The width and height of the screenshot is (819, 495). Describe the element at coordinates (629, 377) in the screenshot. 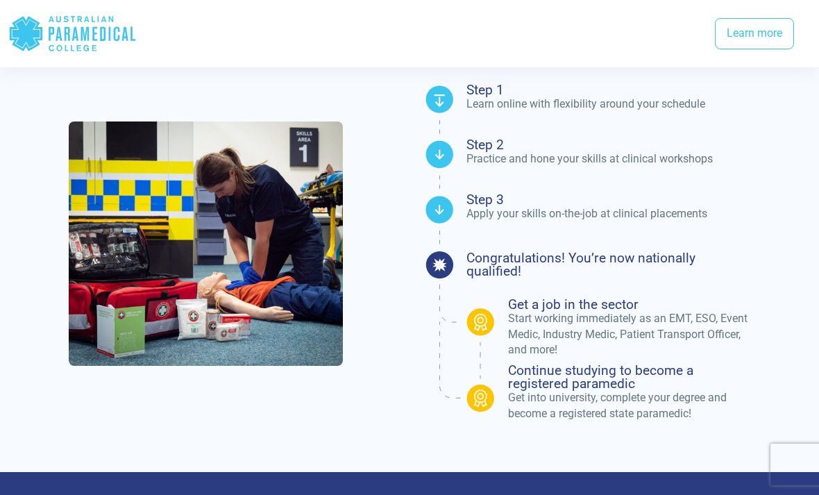

I see `h4: Continue studying to become a registered paramedic` at that location.